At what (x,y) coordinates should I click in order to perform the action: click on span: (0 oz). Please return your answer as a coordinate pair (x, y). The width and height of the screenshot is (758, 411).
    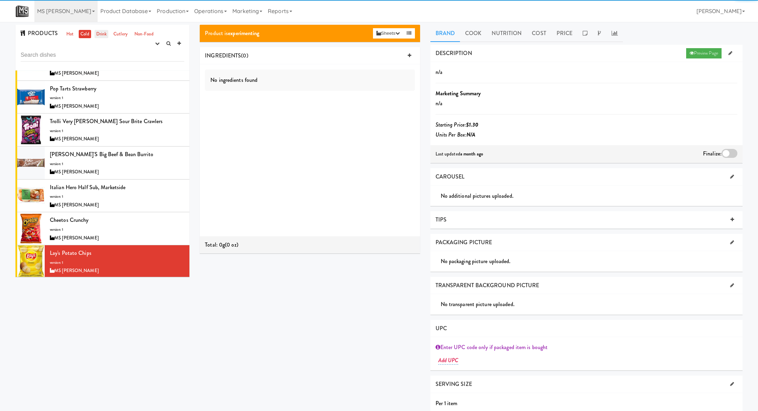
    Looking at the image, I should click on (232, 245).